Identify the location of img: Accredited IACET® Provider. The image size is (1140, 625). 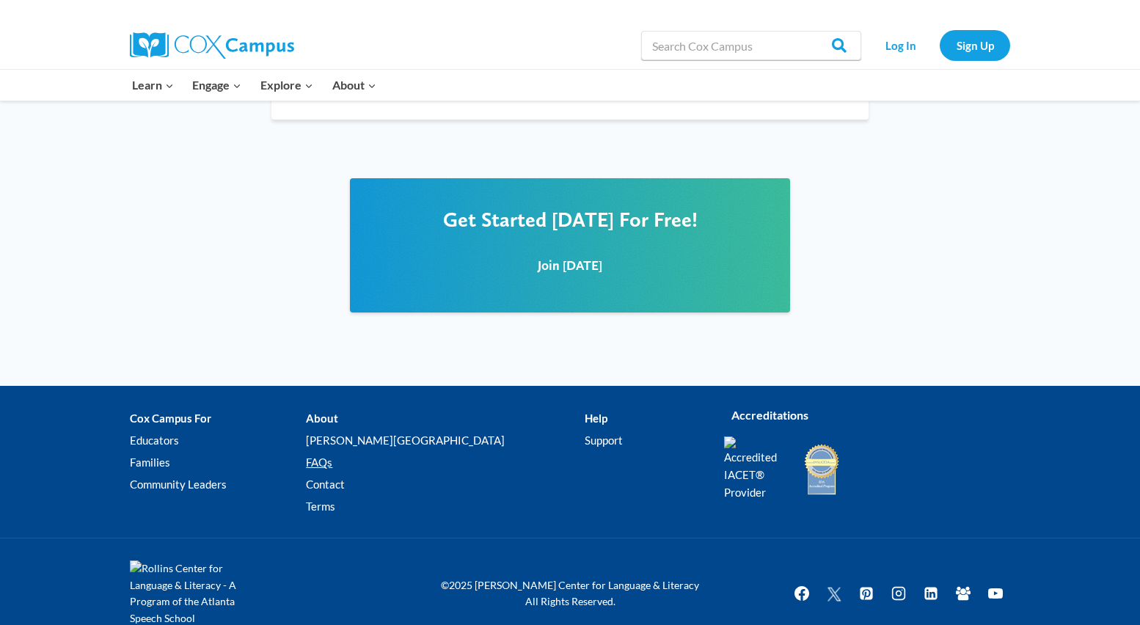
(755, 469).